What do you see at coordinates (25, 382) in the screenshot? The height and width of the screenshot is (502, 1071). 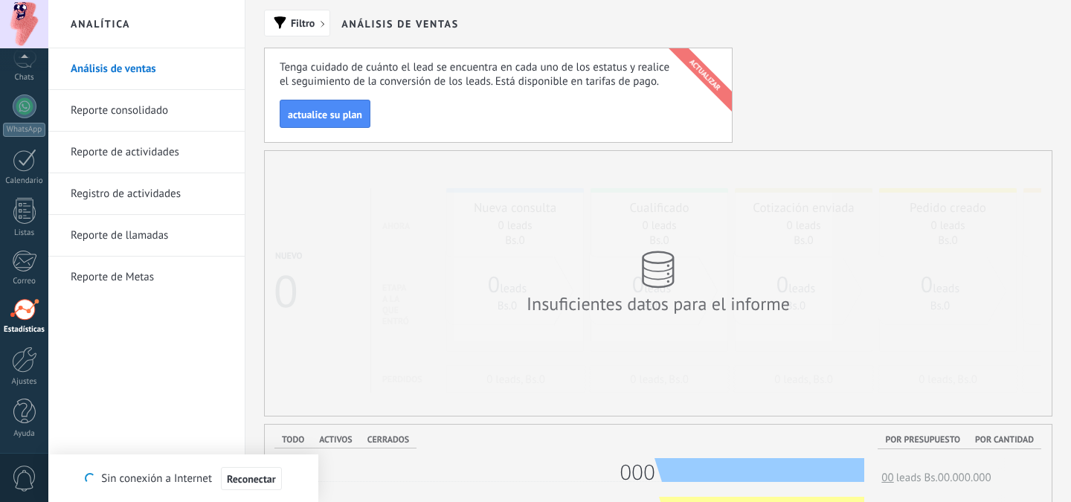 I see `div: Ajustes` at bounding box center [25, 382].